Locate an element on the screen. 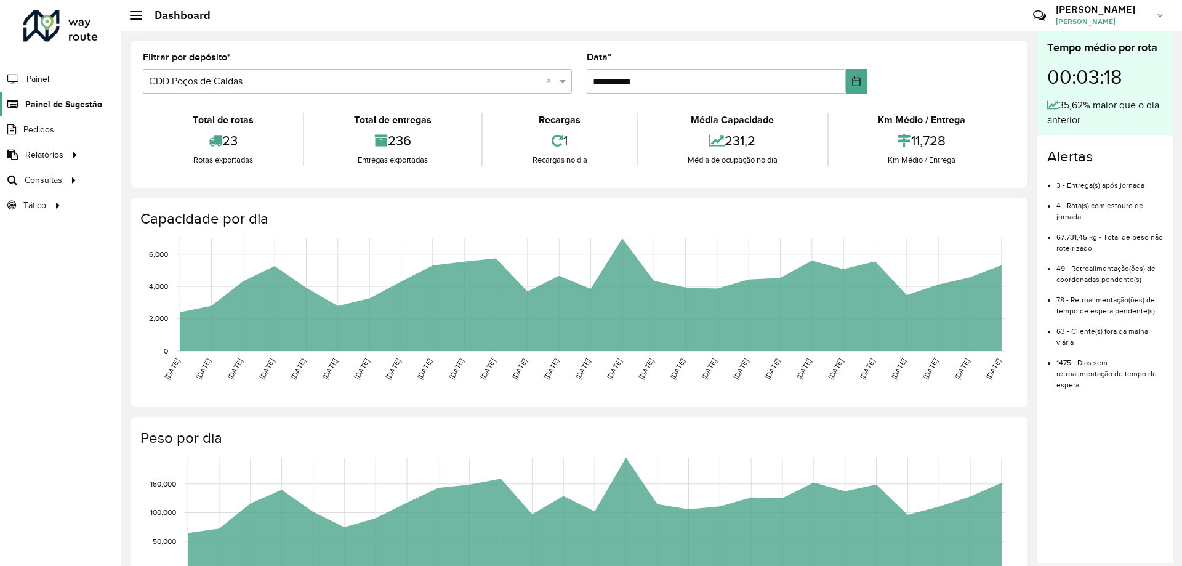  li: 78 - Retroalimentação(ões) de tempo de espera pendente(s) is located at coordinates (1110, 300).